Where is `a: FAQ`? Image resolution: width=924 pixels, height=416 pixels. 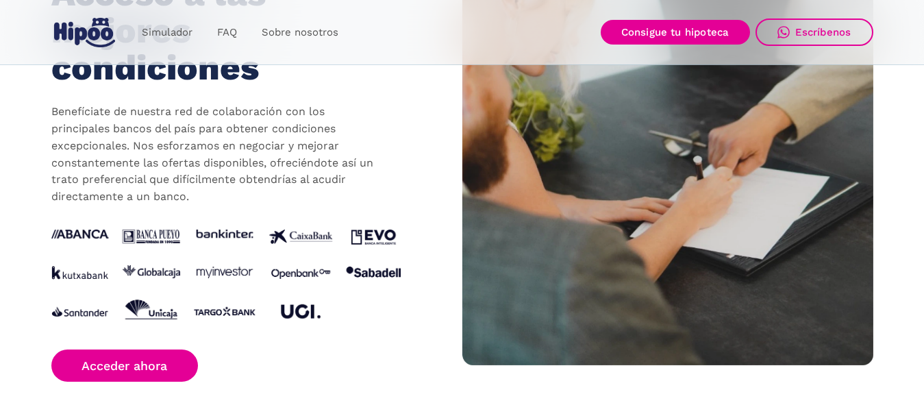 a: FAQ is located at coordinates (227, 32).